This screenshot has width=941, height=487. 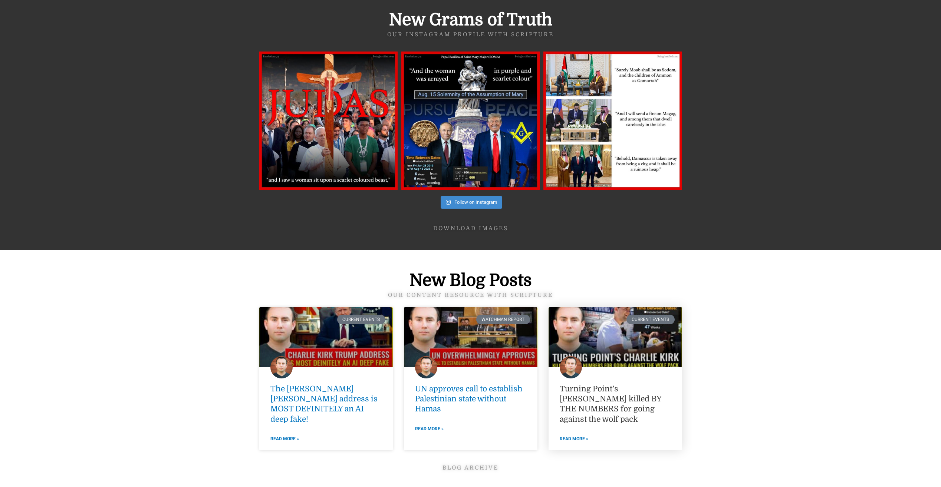 I want to click on span: Follow on Instagram, so click(x=475, y=202).